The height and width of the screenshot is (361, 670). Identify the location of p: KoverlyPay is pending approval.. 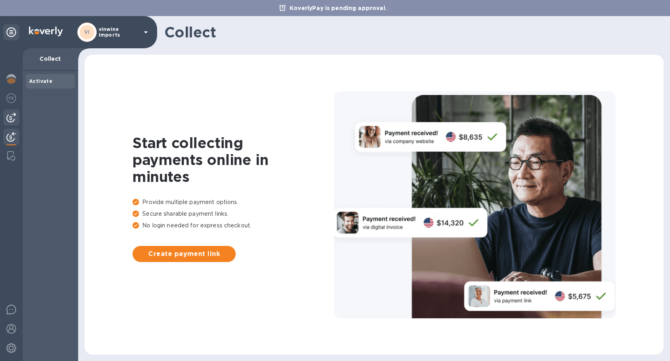
(338, 8).